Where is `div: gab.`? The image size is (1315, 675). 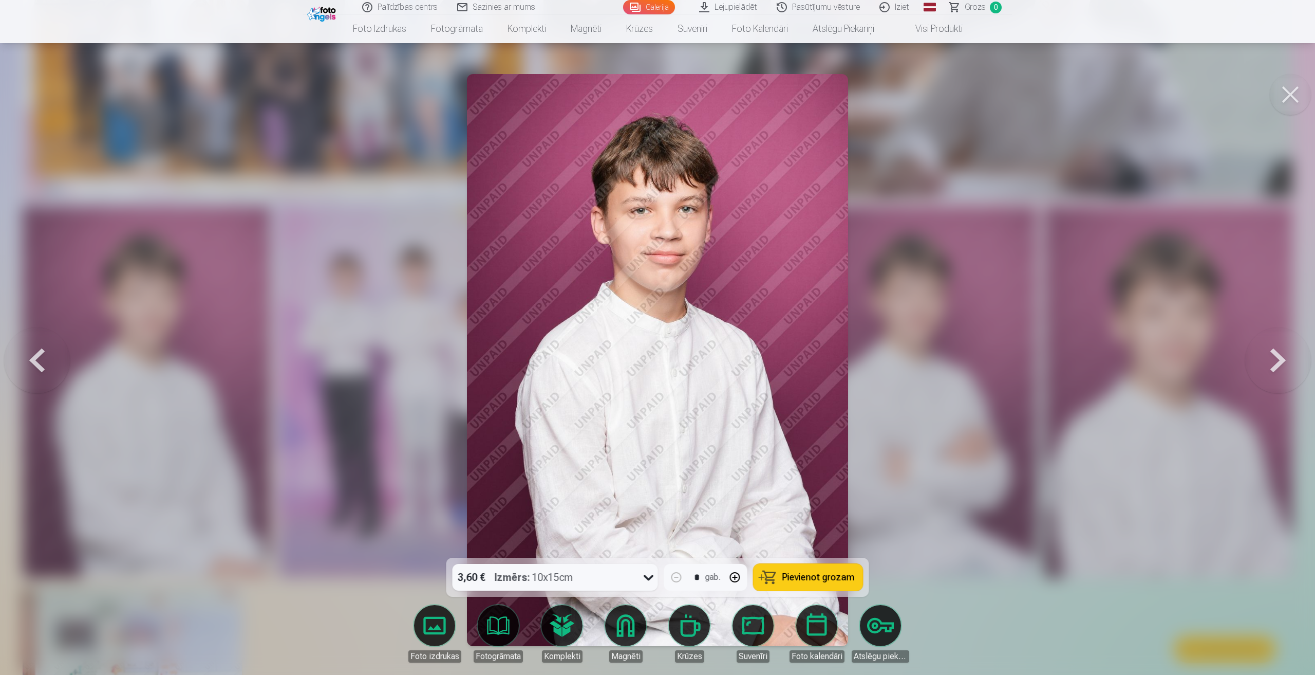 div: gab. is located at coordinates (713, 577).